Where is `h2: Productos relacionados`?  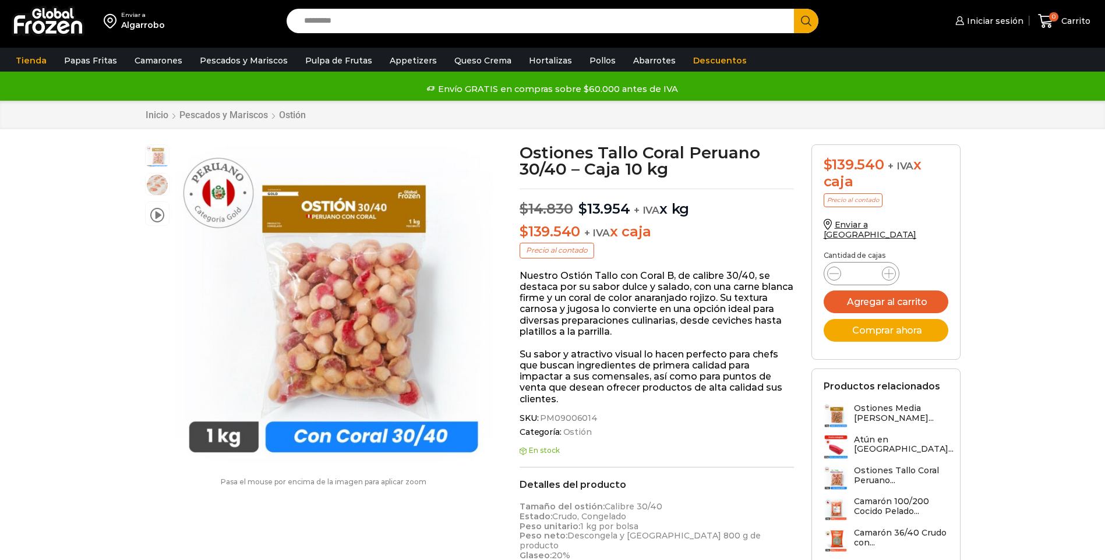 h2: Productos relacionados is located at coordinates (882, 386).